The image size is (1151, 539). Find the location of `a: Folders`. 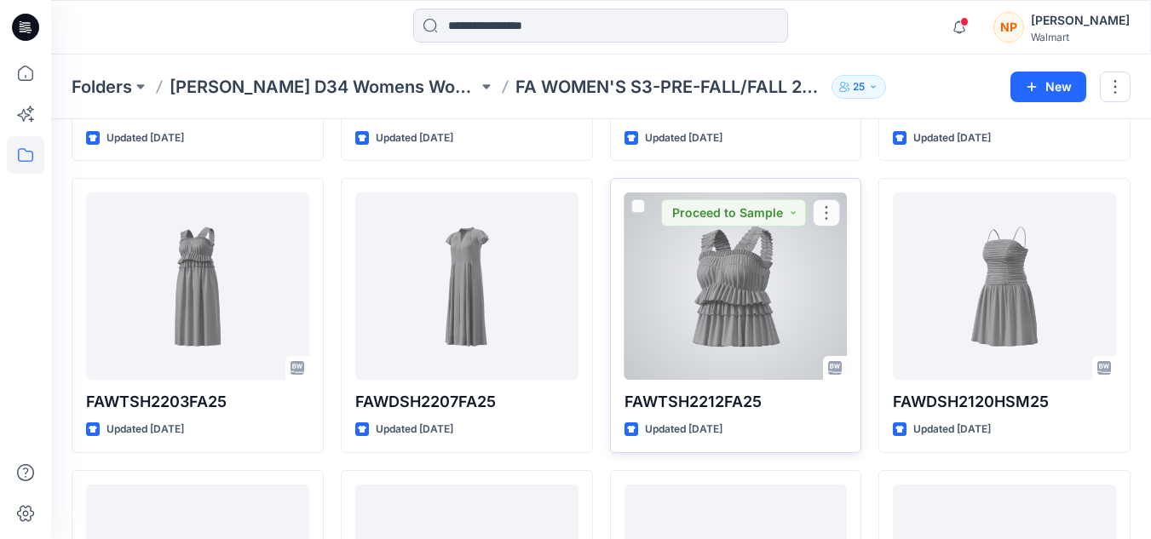

a: Folders is located at coordinates (101, 87).